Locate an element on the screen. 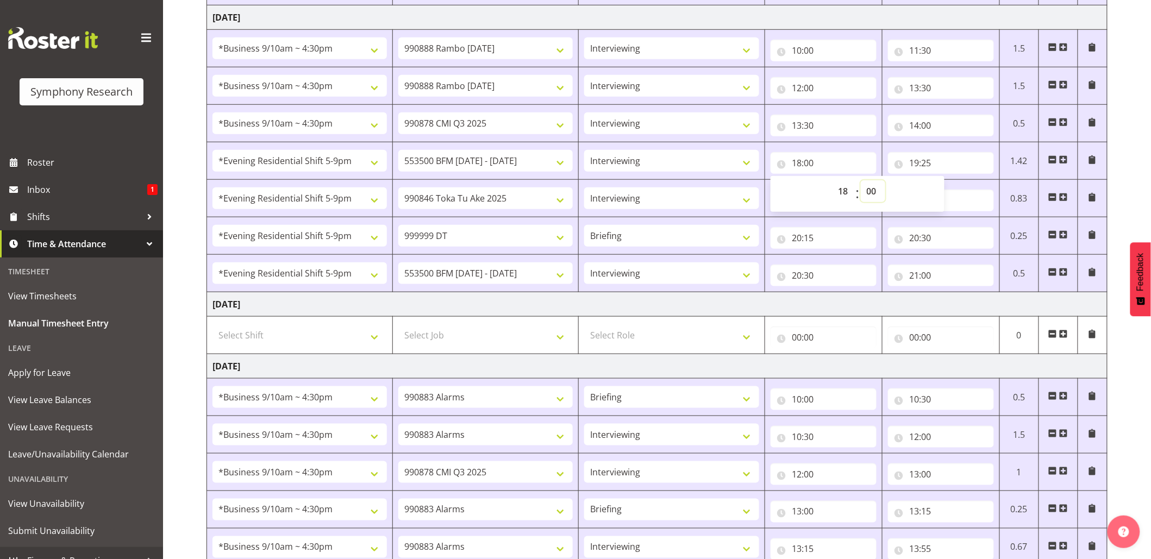 This screenshot has width=1151, height=559. img: Rosterit website logo is located at coordinates (53, 38).